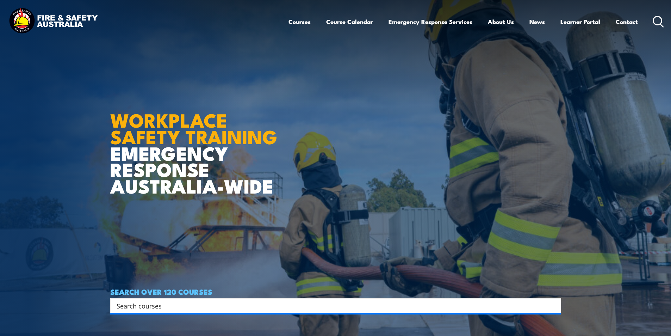 This screenshot has width=671, height=336. What do you see at coordinates (430, 21) in the screenshot?
I see `a: Emergency Response Services` at bounding box center [430, 21].